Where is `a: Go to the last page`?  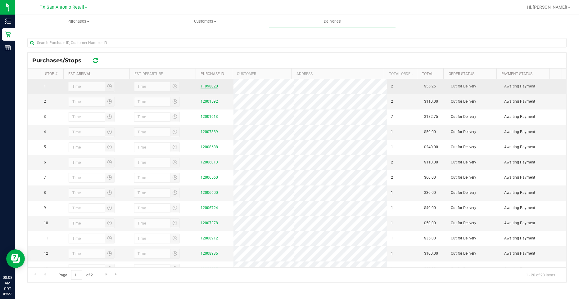
a: Go to the last page is located at coordinates (116, 274).